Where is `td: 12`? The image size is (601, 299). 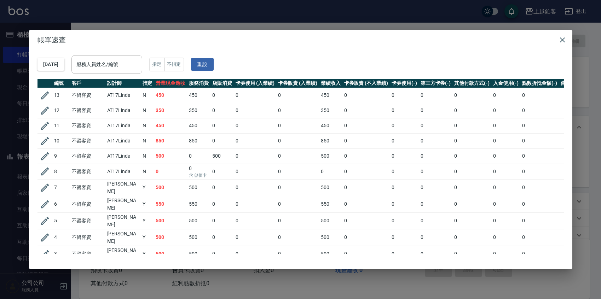
td: 12 is located at coordinates (61, 110).